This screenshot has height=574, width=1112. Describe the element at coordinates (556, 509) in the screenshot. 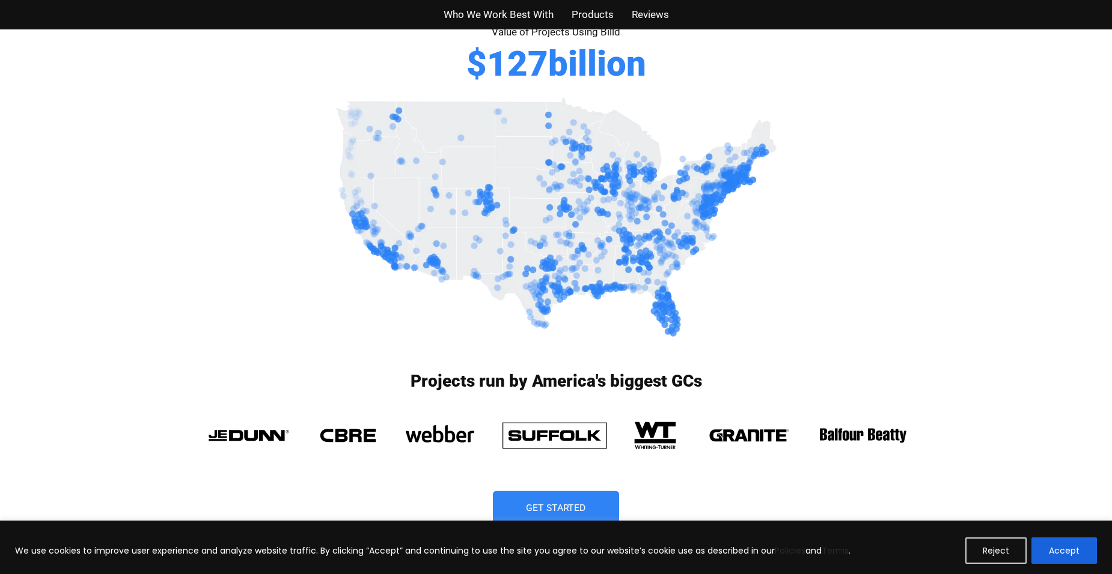

I see `a: Get Started` at that location.